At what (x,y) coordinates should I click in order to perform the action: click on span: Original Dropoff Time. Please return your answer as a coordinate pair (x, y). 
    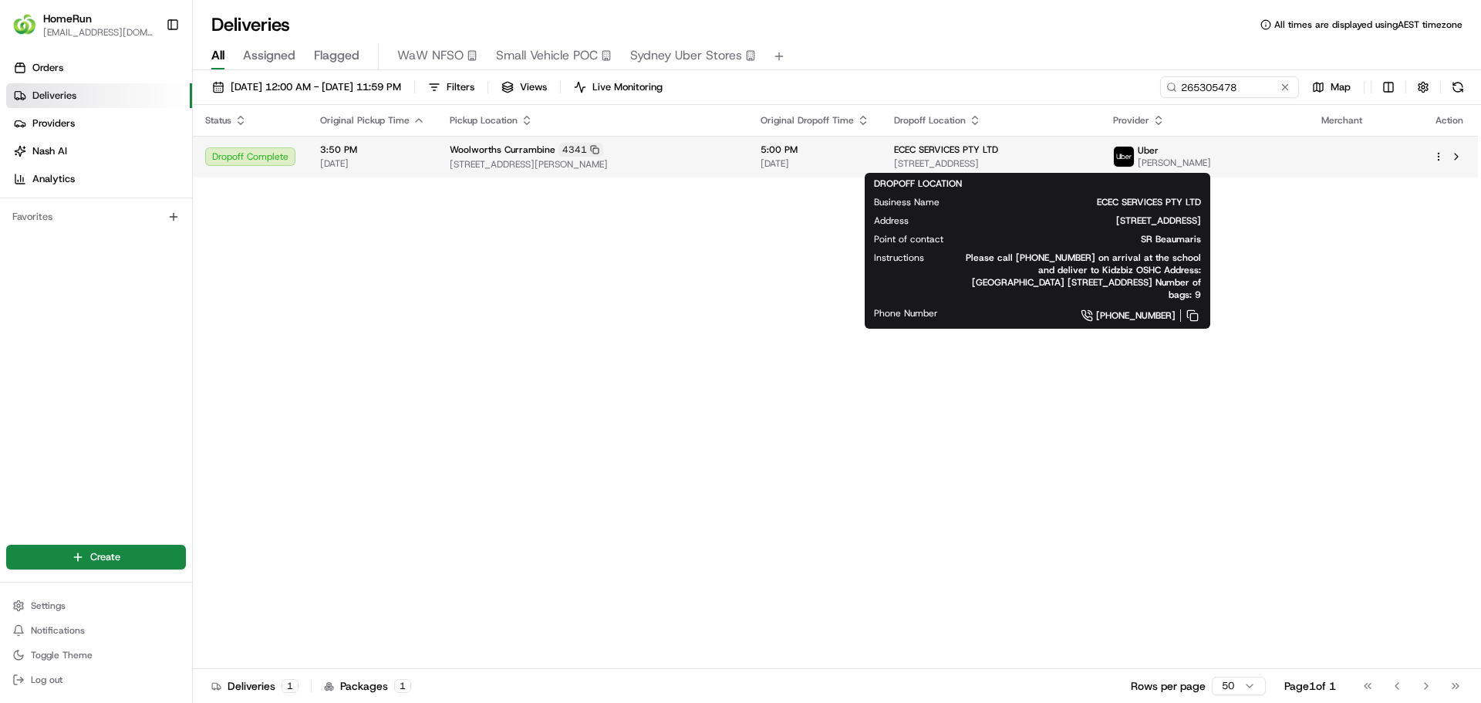
    Looking at the image, I should click on (807, 120).